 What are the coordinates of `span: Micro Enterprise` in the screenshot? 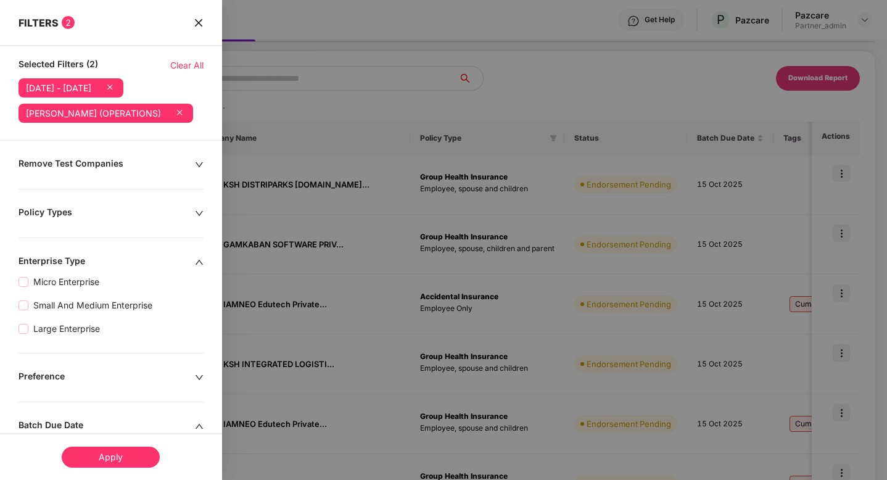 It's located at (66, 282).